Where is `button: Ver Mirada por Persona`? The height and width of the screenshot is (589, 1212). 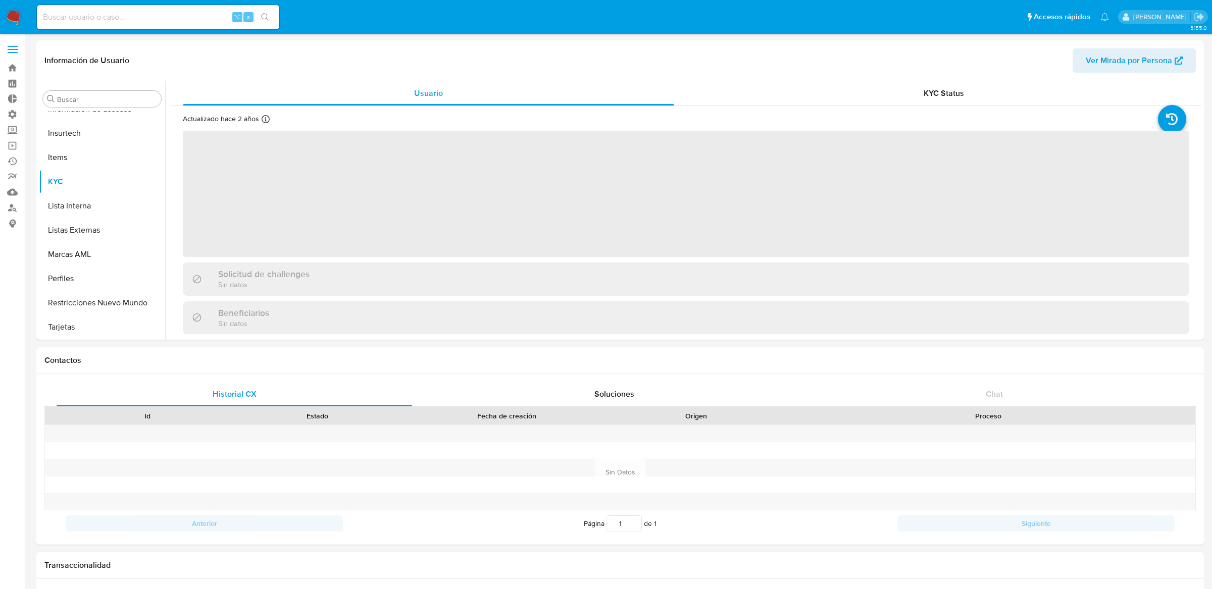 button: Ver Mirada por Persona is located at coordinates (1134, 61).